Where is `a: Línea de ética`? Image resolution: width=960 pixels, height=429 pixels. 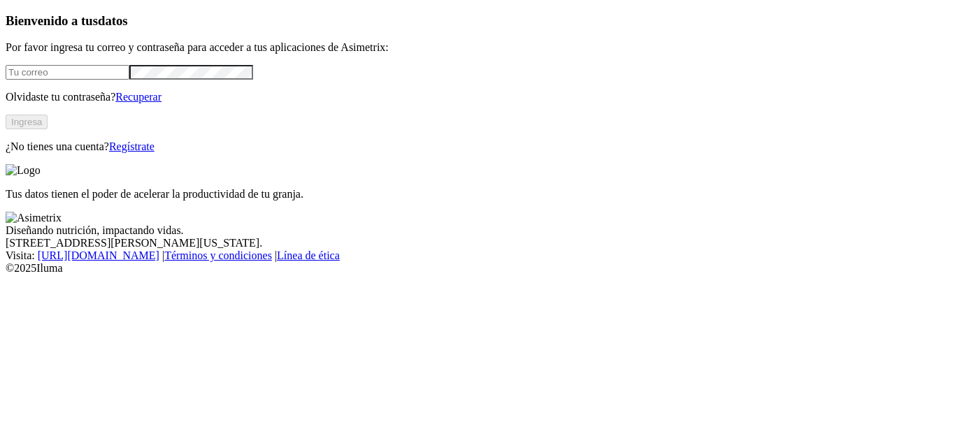
a: Línea de ética is located at coordinates (308, 255).